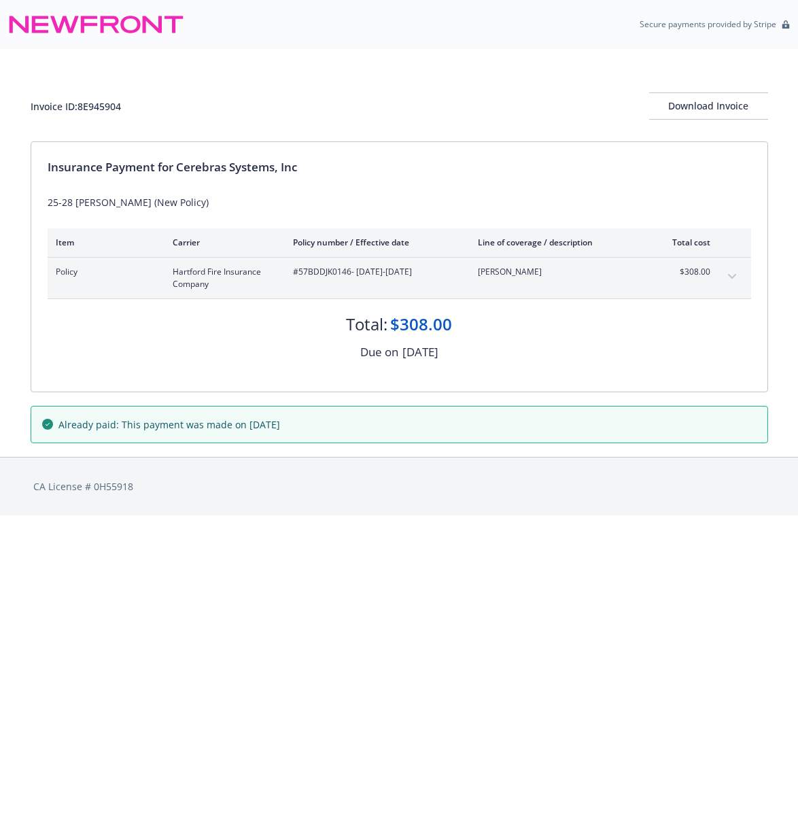  What do you see at coordinates (557, 242) in the screenshot?
I see `div: Line of coverage / description` at bounding box center [557, 242].